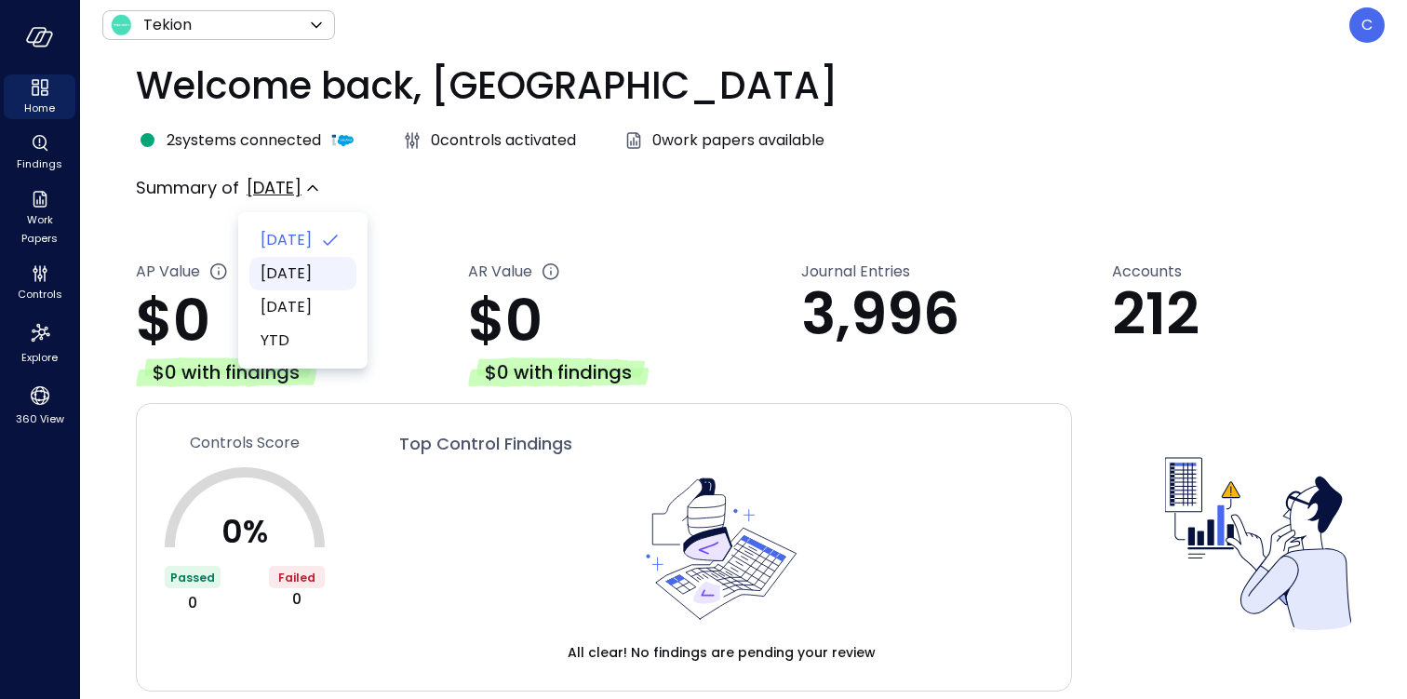 The image size is (1407, 699). Describe the element at coordinates (301, 341) in the screenshot. I see `span: YTD` at that location.